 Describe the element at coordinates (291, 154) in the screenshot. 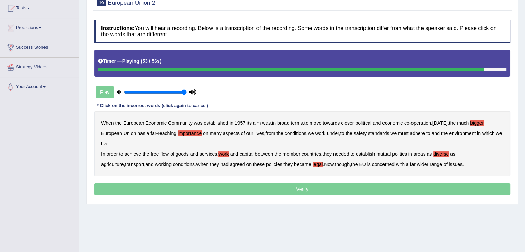

I see `b: member` at that location.